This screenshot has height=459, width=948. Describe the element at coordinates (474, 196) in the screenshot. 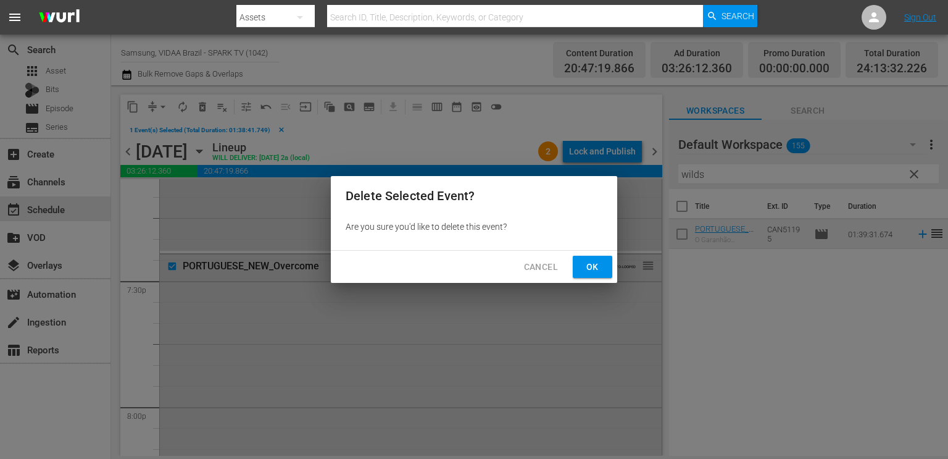

I see `h2: Delete Selected Event?` at that location.